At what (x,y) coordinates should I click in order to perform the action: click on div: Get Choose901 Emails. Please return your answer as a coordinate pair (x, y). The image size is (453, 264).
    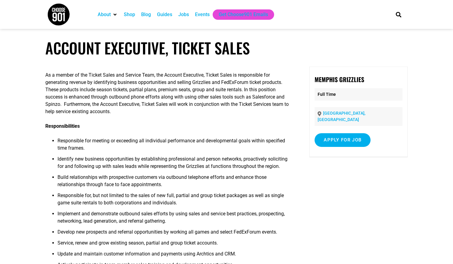
    Looking at the image, I should click on (244, 15).